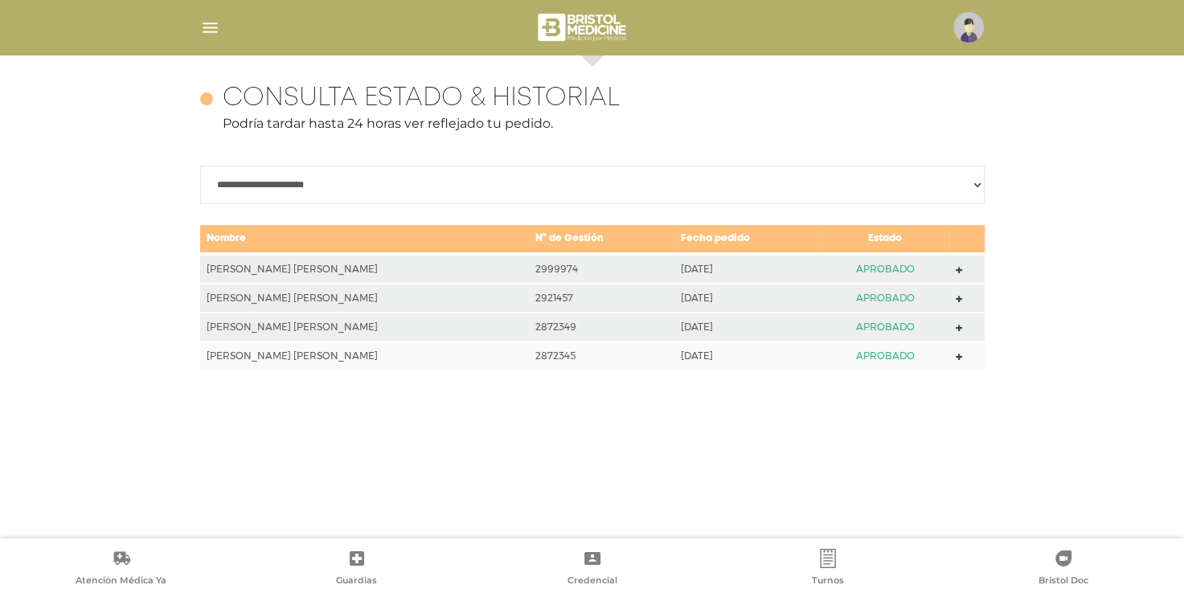 The height and width of the screenshot is (593, 1184). What do you see at coordinates (592, 124) in the screenshot?
I see `p: Podría tardar hasta 24 horas ver reflejado tu pedido.` at bounding box center [592, 124].